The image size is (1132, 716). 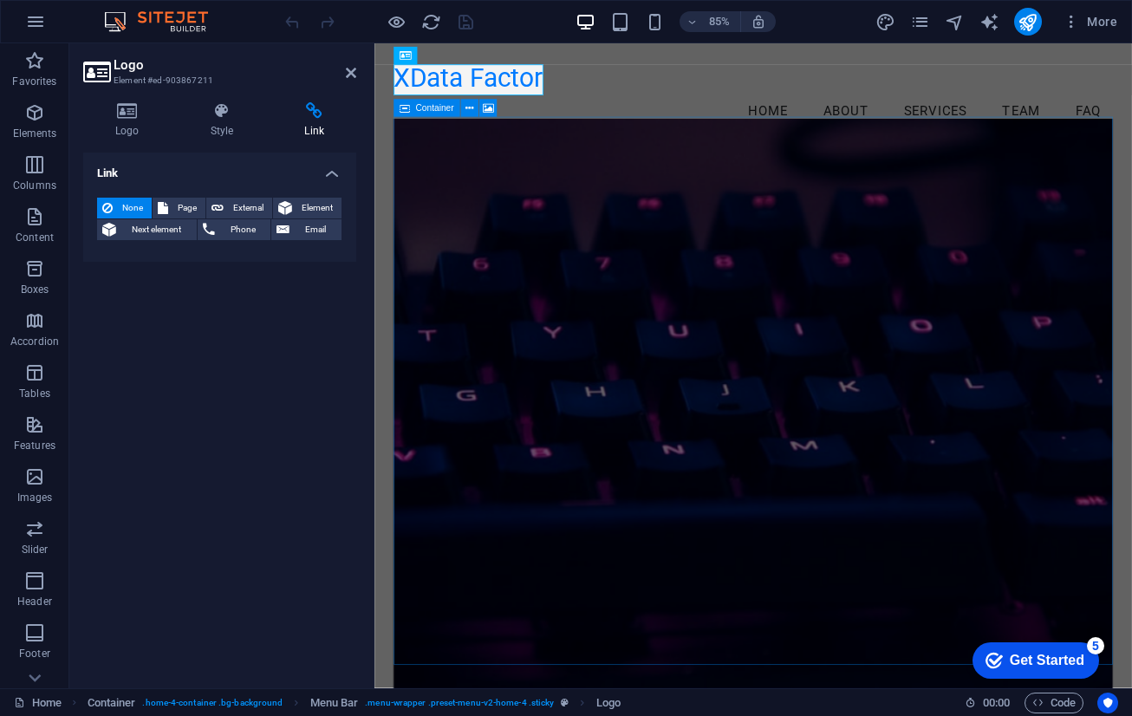 What do you see at coordinates (434, 108) in the screenshot?
I see `span: Container` at bounding box center [434, 108].